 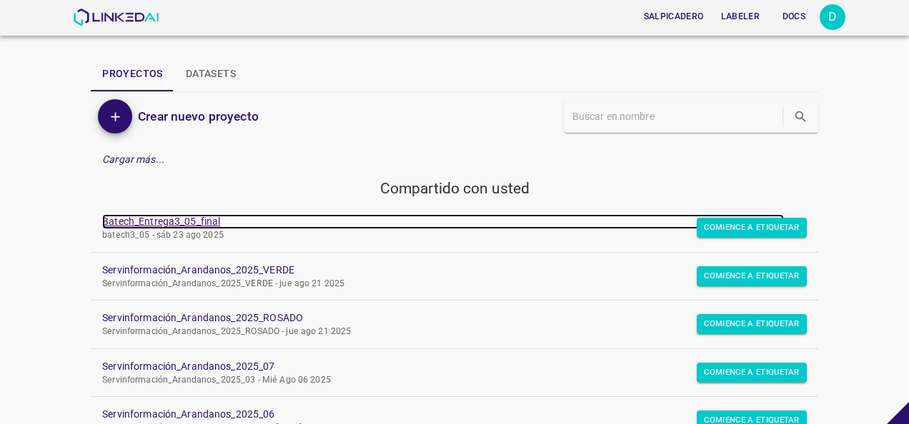 What do you see at coordinates (832, 17) in the screenshot?
I see `button: Abrir configuración` at bounding box center [832, 17].